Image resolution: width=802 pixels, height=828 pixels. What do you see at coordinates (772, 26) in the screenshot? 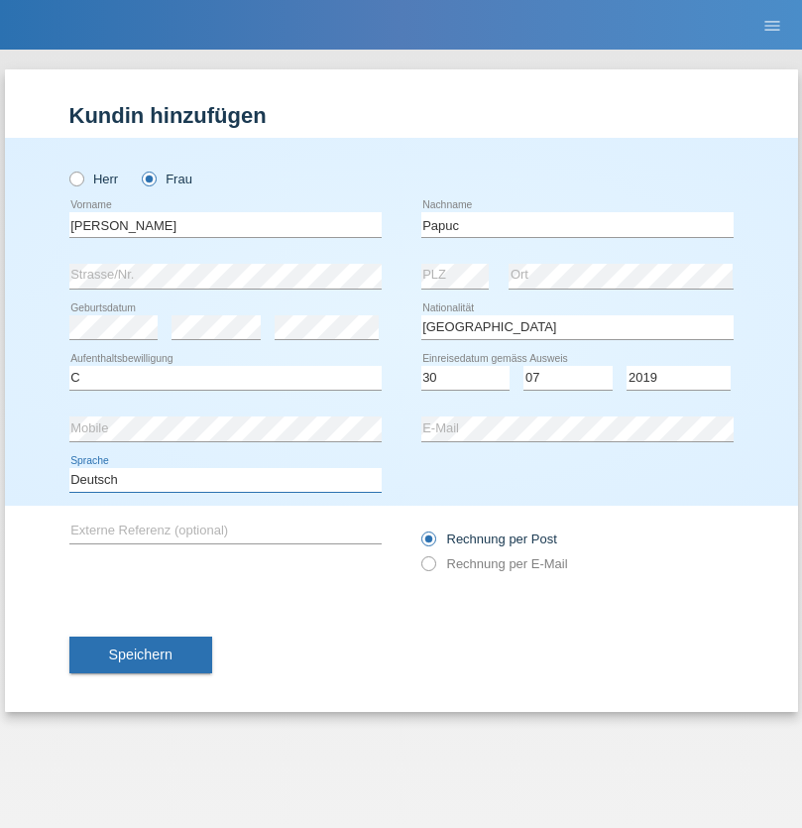
I see `i: menu` at bounding box center [772, 26].